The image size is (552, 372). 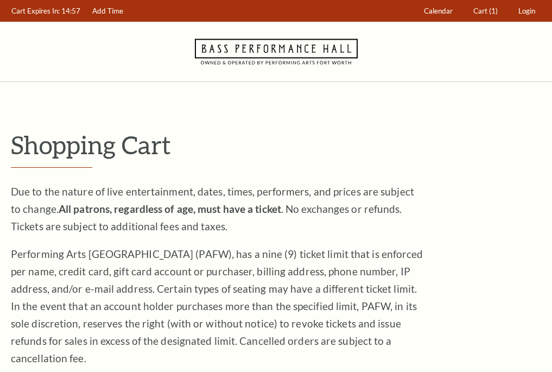 I want to click on a: Calendar, so click(x=438, y=11).